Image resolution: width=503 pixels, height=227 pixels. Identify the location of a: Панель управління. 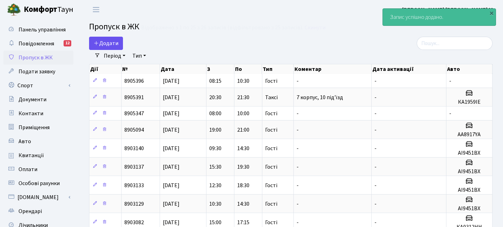
(38, 30).